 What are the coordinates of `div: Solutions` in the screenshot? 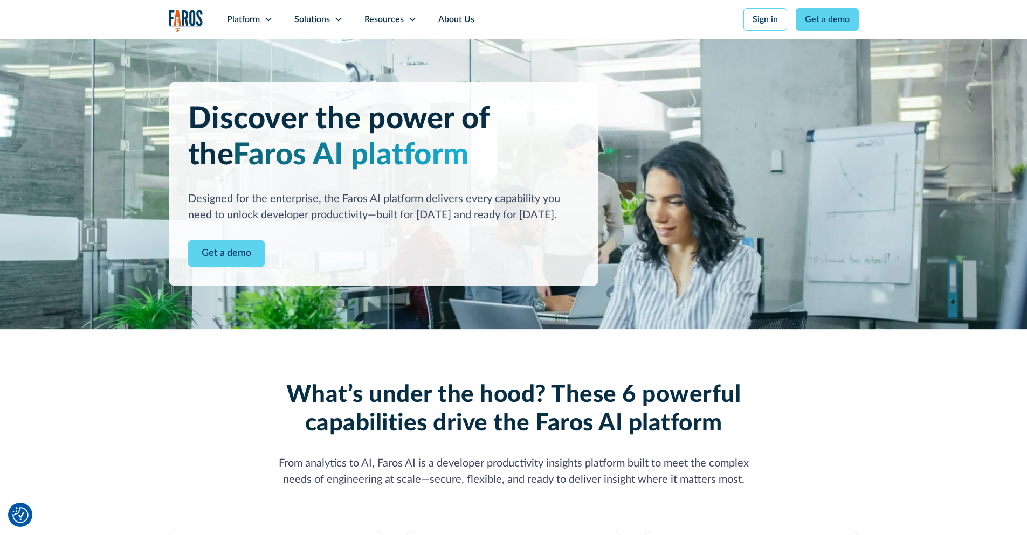 It's located at (312, 19).